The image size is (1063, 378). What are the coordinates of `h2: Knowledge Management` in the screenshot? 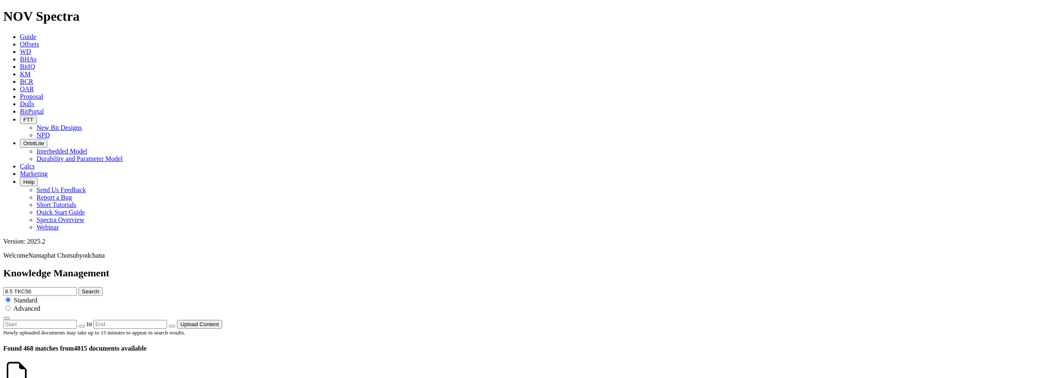 It's located at (531, 273).